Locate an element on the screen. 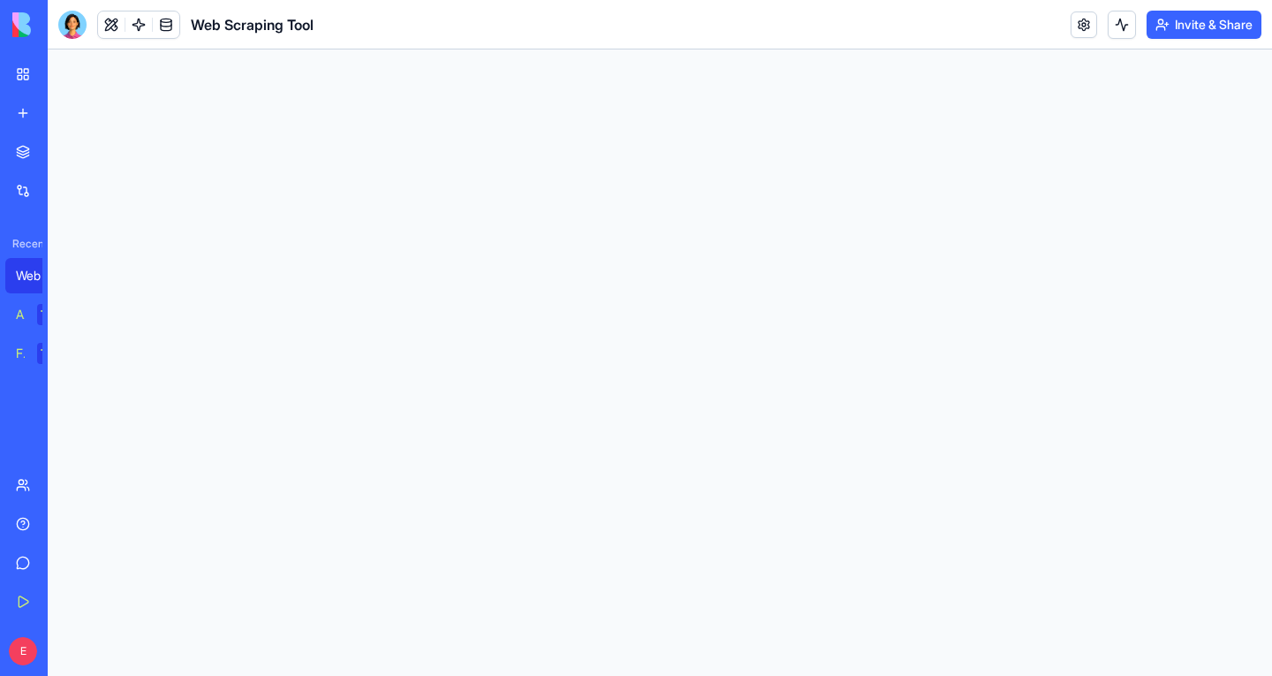 This screenshot has height=676, width=1272. a: Web Scraping Tool is located at coordinates (41, 276).